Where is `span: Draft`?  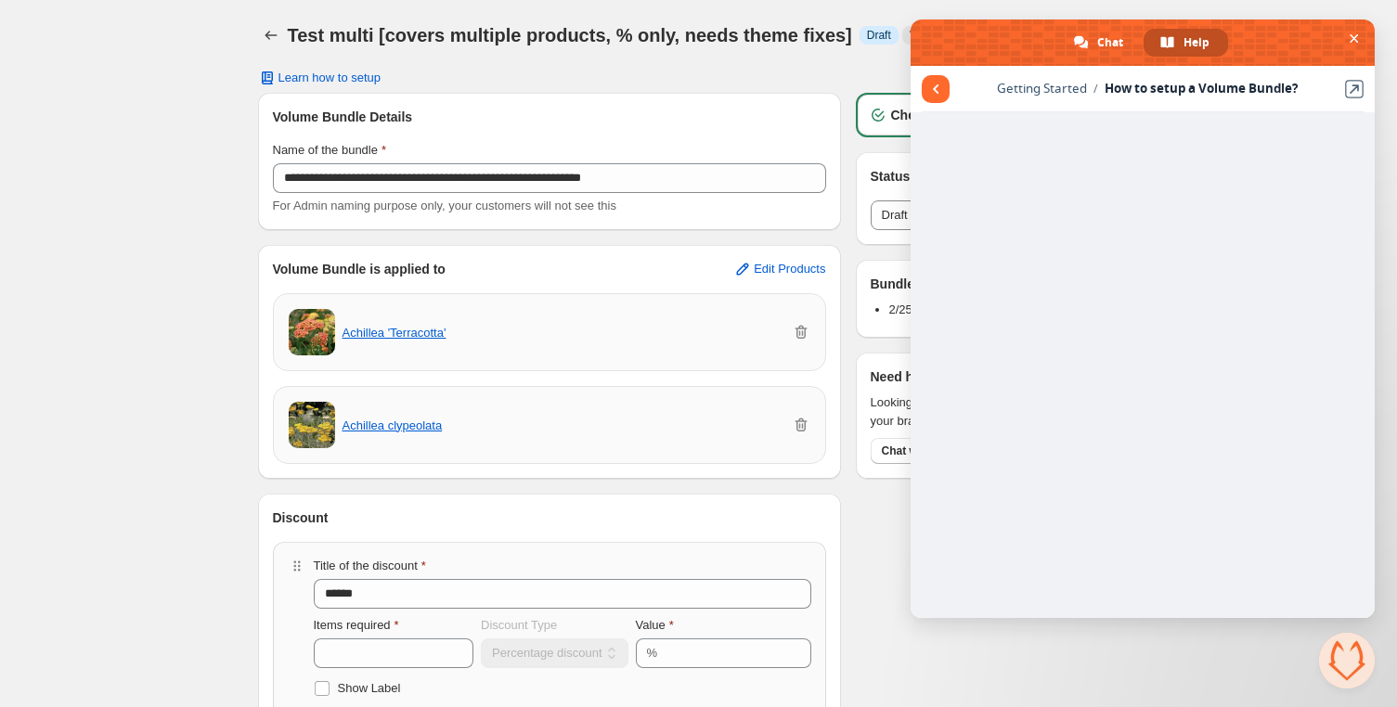 span: Draft is located at coordinates (879, 35).